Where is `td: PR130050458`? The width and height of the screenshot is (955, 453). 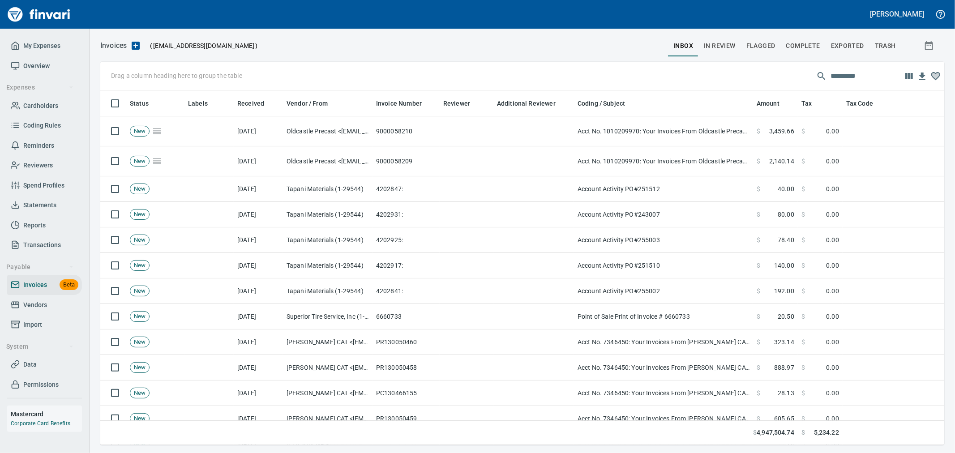 td: PR130050458 is located at coordinates (406, 367).